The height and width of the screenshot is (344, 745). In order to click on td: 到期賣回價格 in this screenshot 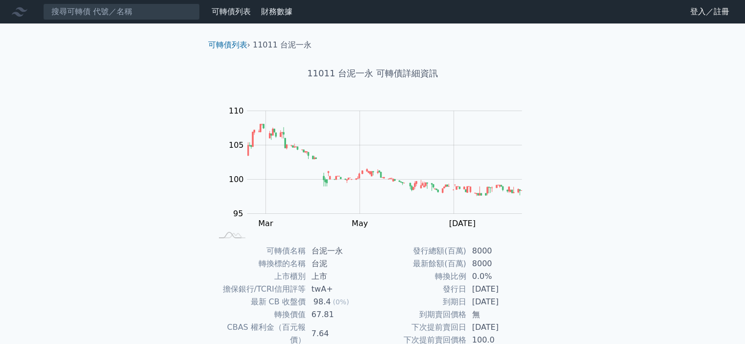, I will do `click(419, 315)`.